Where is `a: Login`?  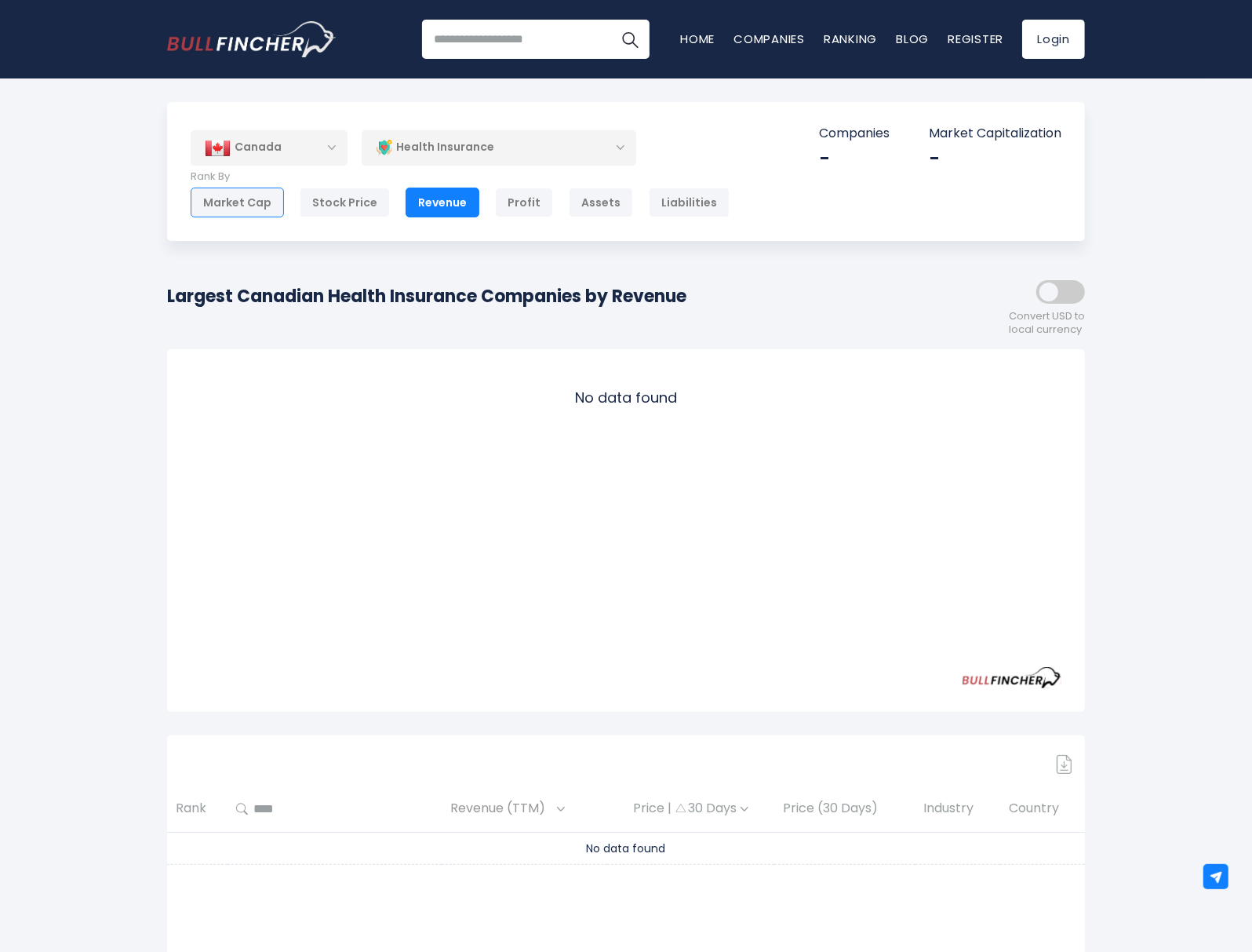
a: Login is located at coordinates (1054, 39).